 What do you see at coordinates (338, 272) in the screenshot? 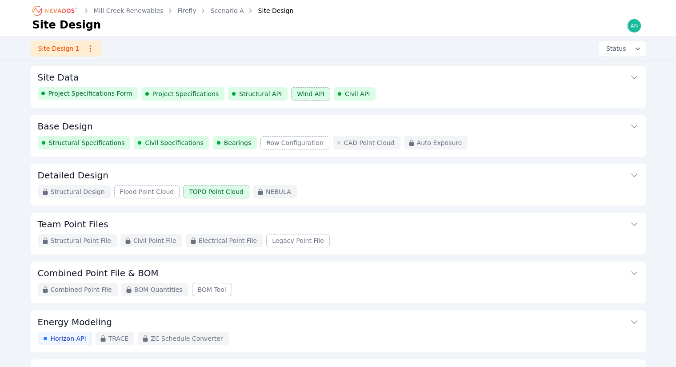
I see `button: Combined Point File & BOM` at bounding box center [338, 272].